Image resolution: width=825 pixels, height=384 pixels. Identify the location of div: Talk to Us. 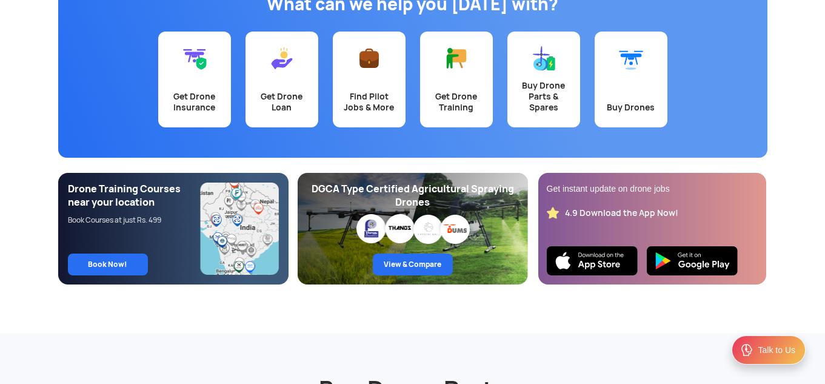
(777, 350).